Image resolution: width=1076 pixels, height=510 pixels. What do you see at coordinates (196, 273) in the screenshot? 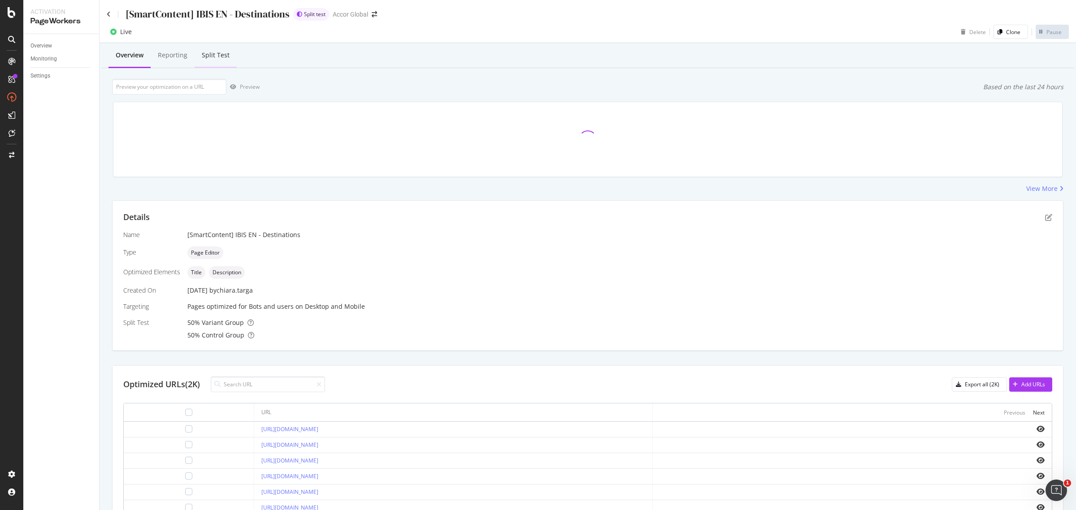
I see `span: Title` at bounding box center [196, 273].